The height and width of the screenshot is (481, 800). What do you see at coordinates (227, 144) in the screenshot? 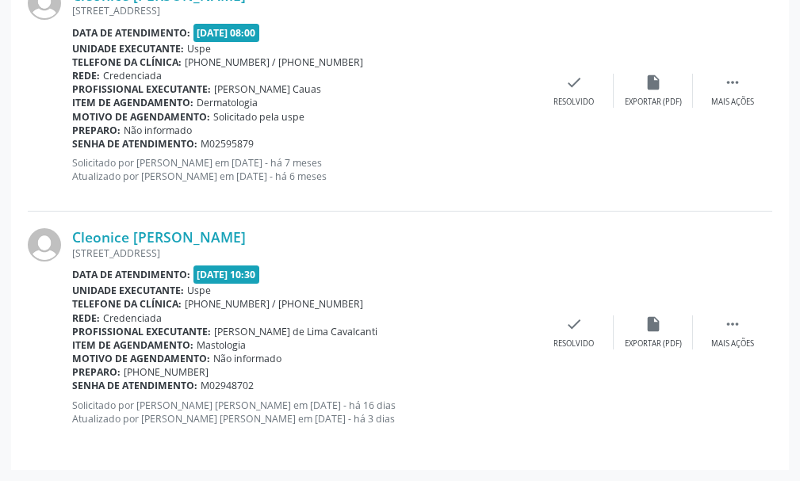
I see `span: M02595879` at bounding box center [227, 144].